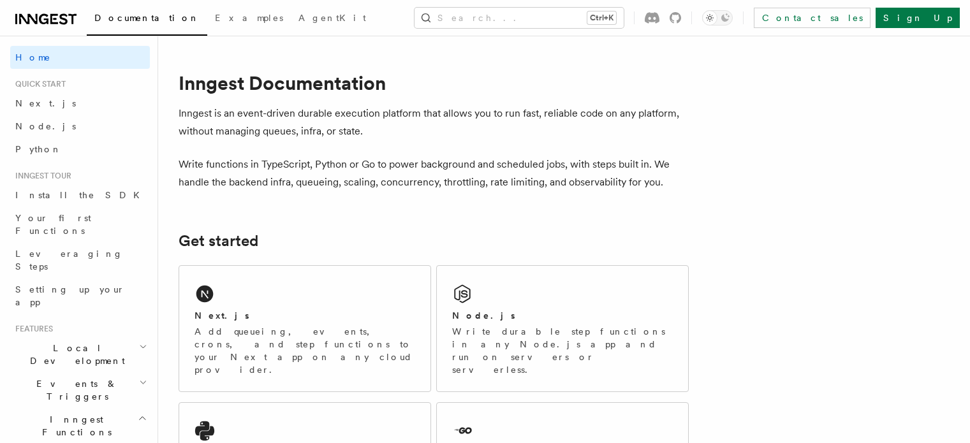  Describe the element at coordinates (75, 390) in the screenshot. I see `span: Events & Triggers` at that location.